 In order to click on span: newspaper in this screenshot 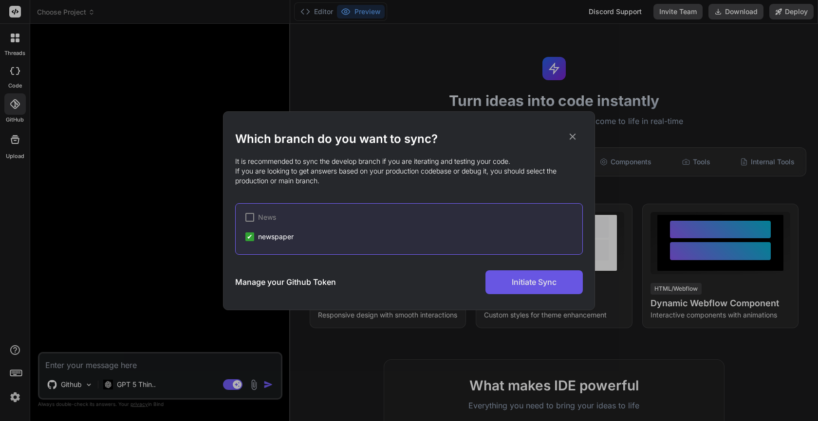, I will do `click(275, 237)`.